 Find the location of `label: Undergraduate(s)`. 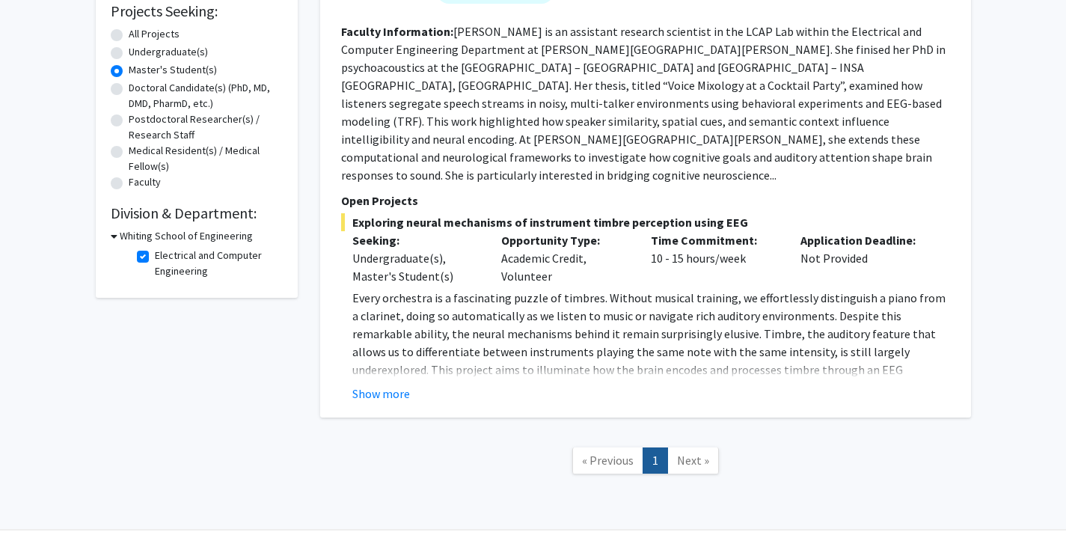

label: Undergraduate(s) is located at coordinates (168, 52).